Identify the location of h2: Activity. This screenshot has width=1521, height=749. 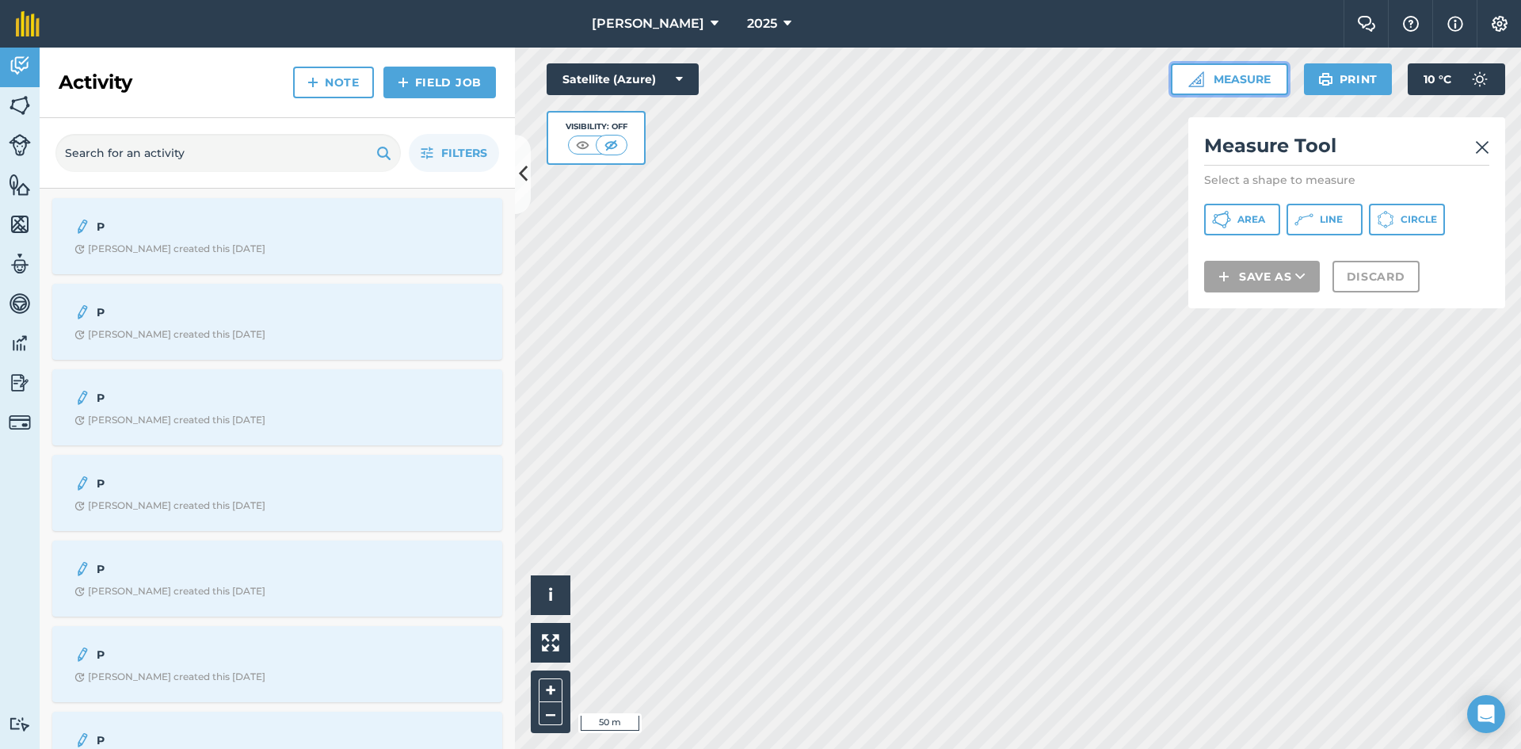
(95, 82).